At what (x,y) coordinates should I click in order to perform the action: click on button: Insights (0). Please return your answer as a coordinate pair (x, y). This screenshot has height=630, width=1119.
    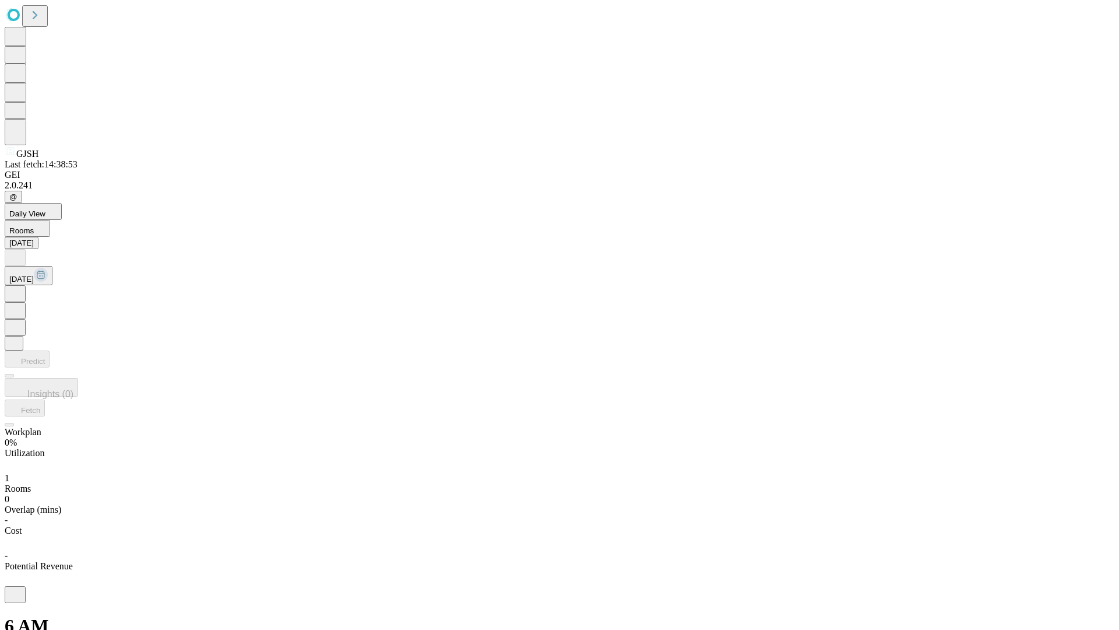
    Looking at the image, I should click on (41, 387).